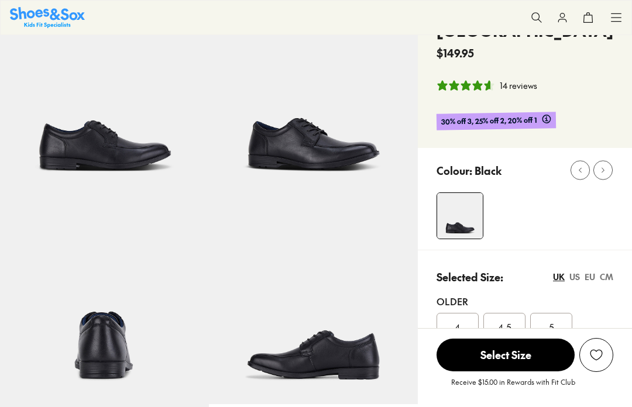 This screenshot has height=407, width=632. Describe the element at coordinates (559, 277) in the screenshot. I see `div: UK` at that location.